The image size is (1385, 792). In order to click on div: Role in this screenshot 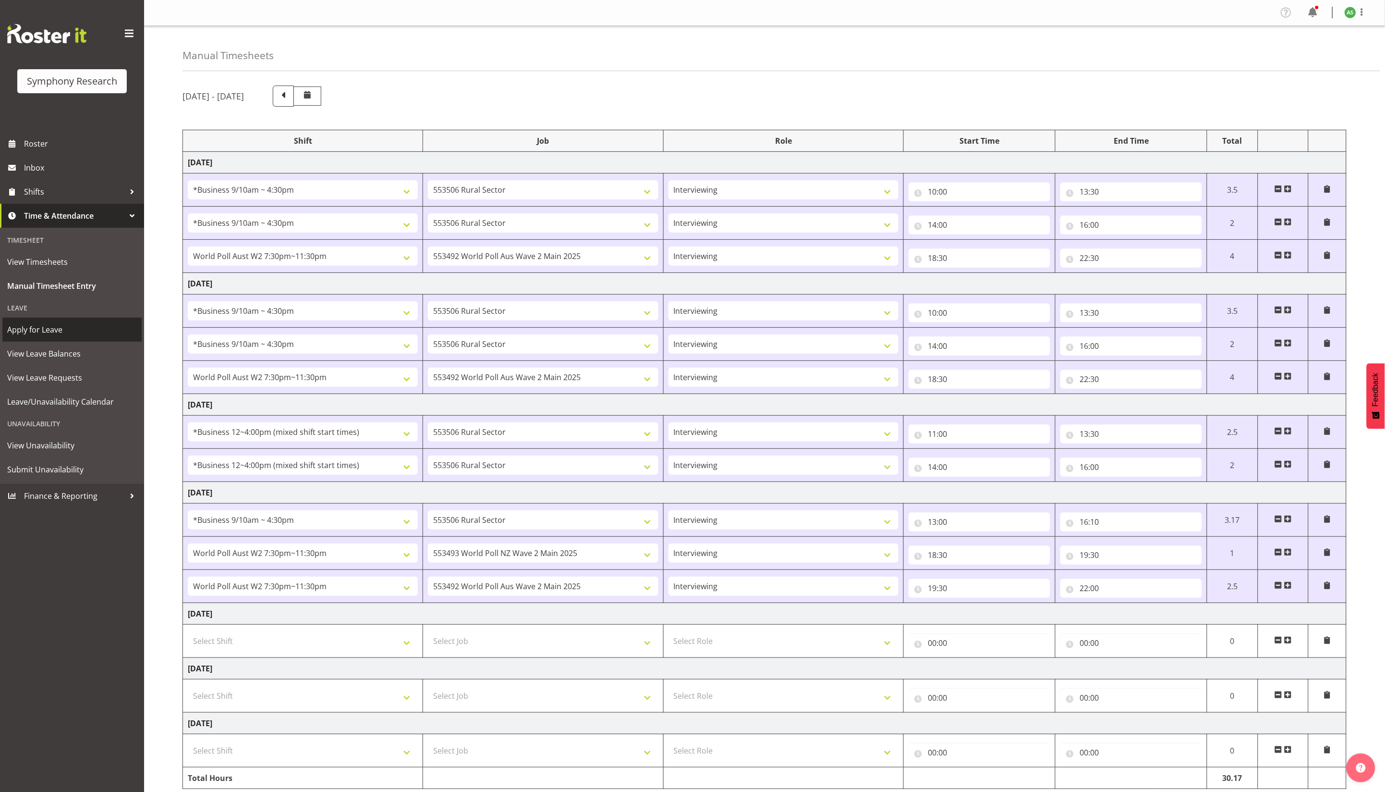, I will do `click(783, 141)`.